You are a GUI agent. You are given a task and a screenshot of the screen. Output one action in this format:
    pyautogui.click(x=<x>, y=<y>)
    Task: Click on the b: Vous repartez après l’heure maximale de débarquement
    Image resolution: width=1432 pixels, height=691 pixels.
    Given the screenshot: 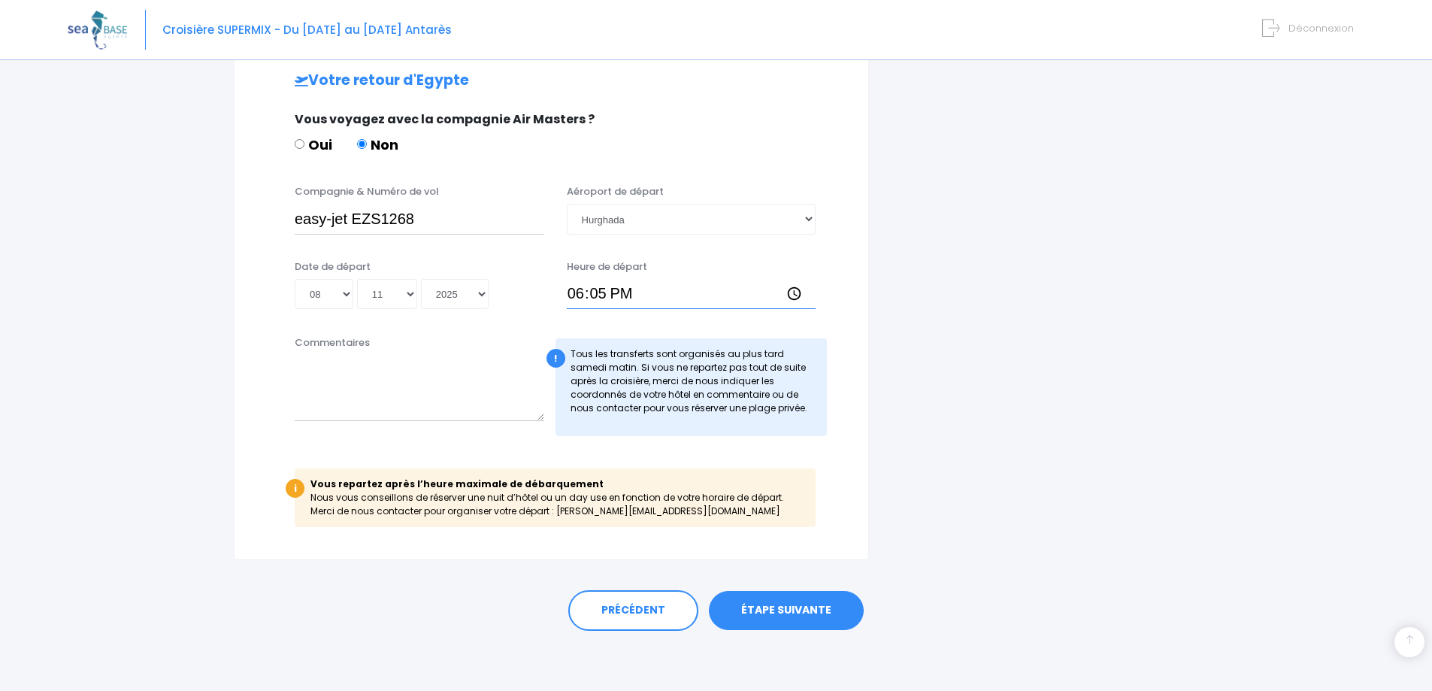 What is the action you would take?
    pyautogui.click(x=457, y=483)
    